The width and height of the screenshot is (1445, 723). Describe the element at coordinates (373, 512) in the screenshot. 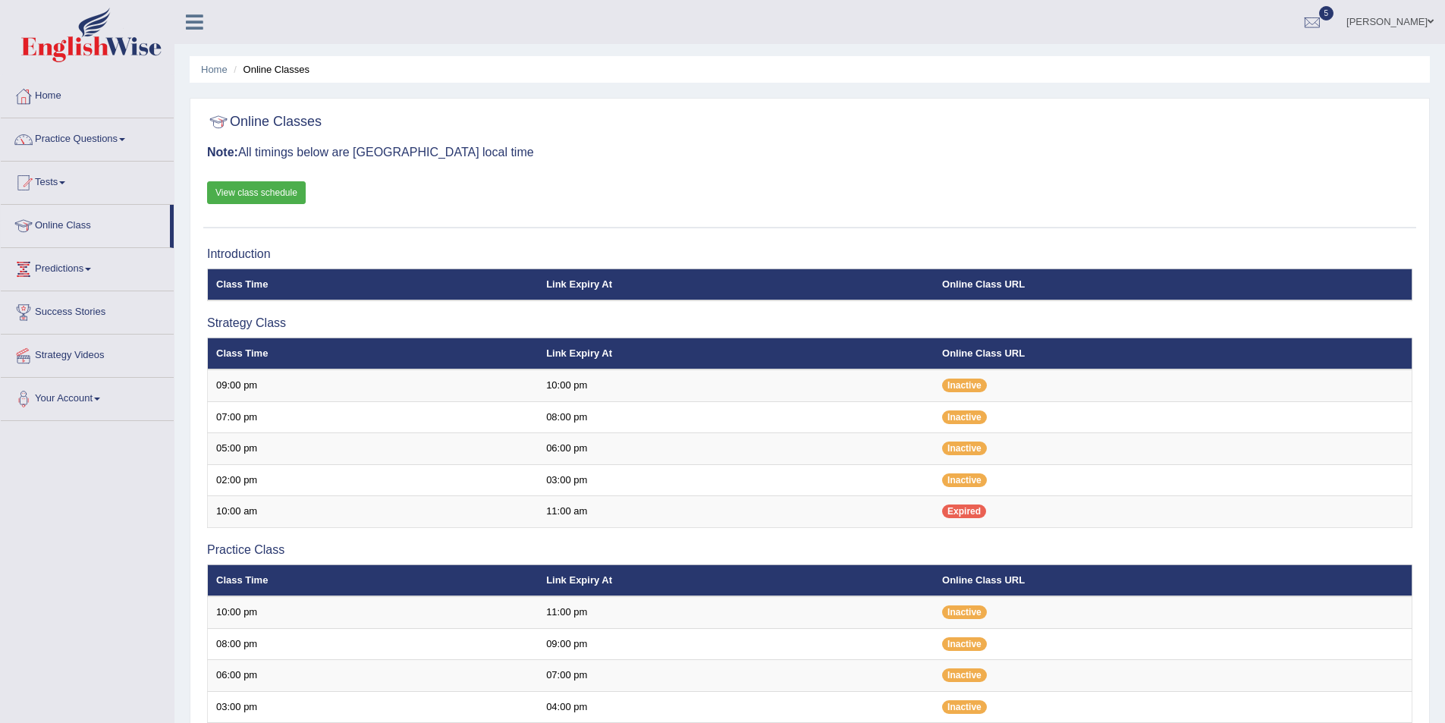

I see `td: 10:00 am` at that location.